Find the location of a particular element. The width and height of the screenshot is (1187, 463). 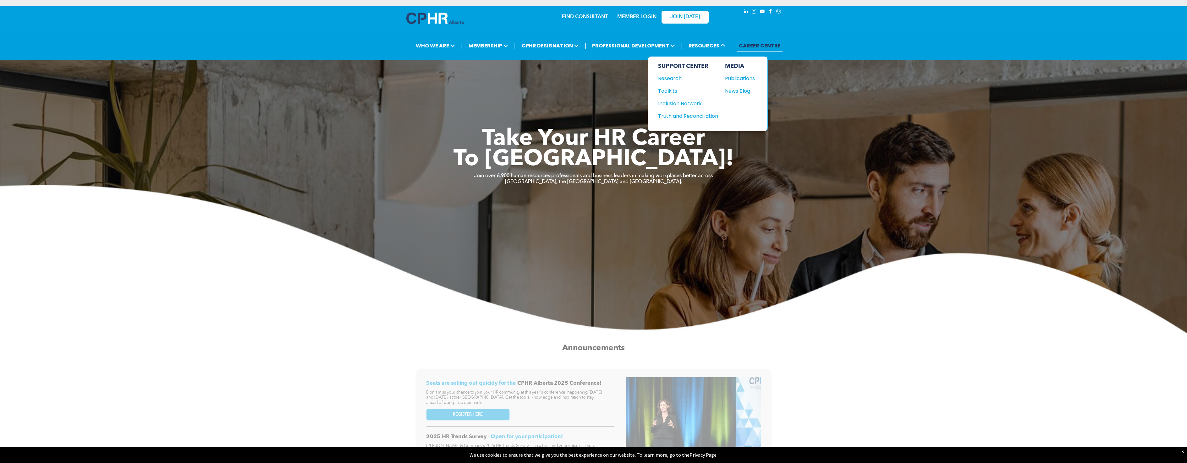

span: Open for your participation! is located at coordinates (526, 437).